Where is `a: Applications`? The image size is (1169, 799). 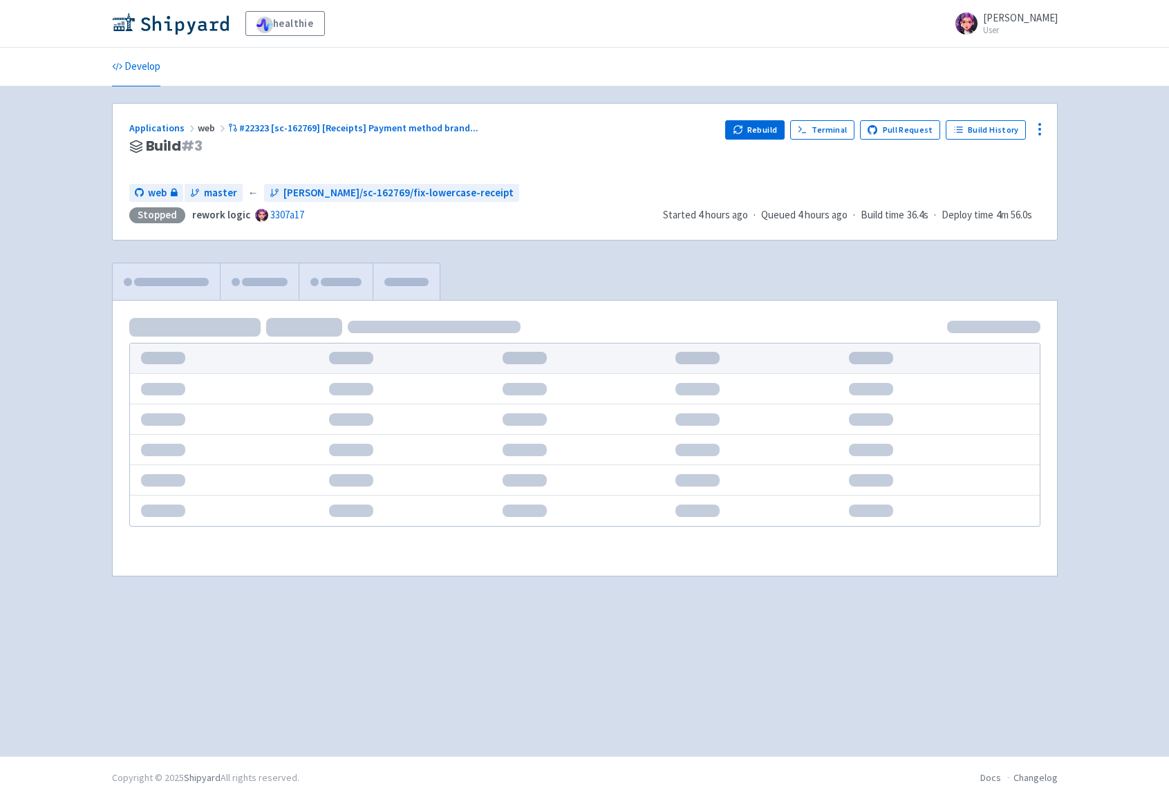 a: Applications is located at coordinates (163, 128).